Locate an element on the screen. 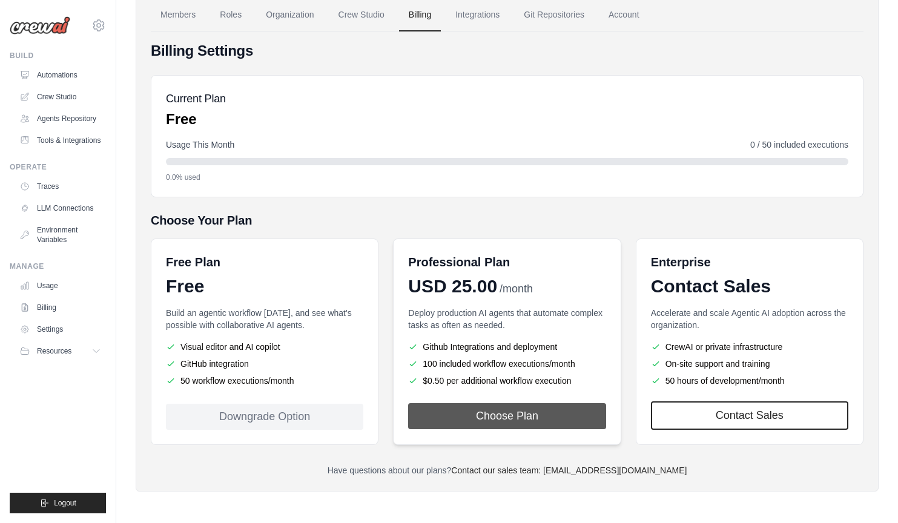 This screenshot has width=898, height=523. li: 100 included workflow executions/month is located at coordinates (507, 364).